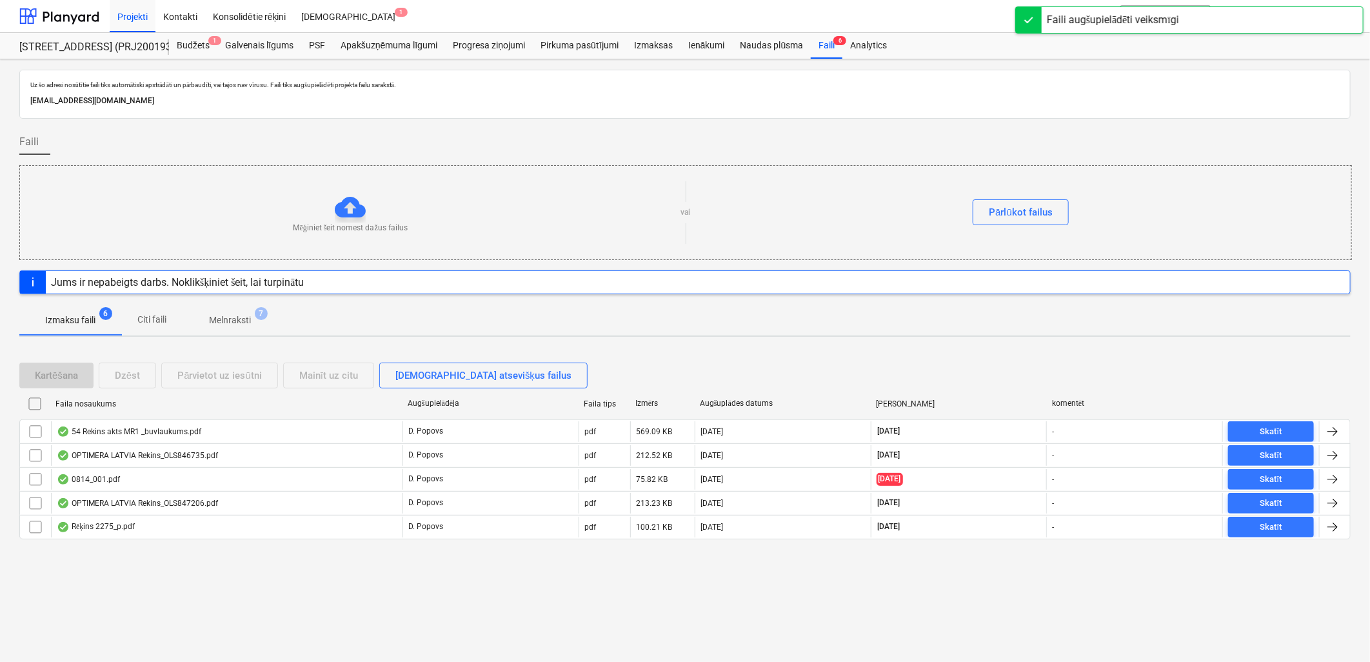 This screenshot has width=1370, height=662. What do you see at coordinates (579, 46) in the screenshot?
I see `a: Pirkuma pasūtījumi` at bounding box center [579, 46].